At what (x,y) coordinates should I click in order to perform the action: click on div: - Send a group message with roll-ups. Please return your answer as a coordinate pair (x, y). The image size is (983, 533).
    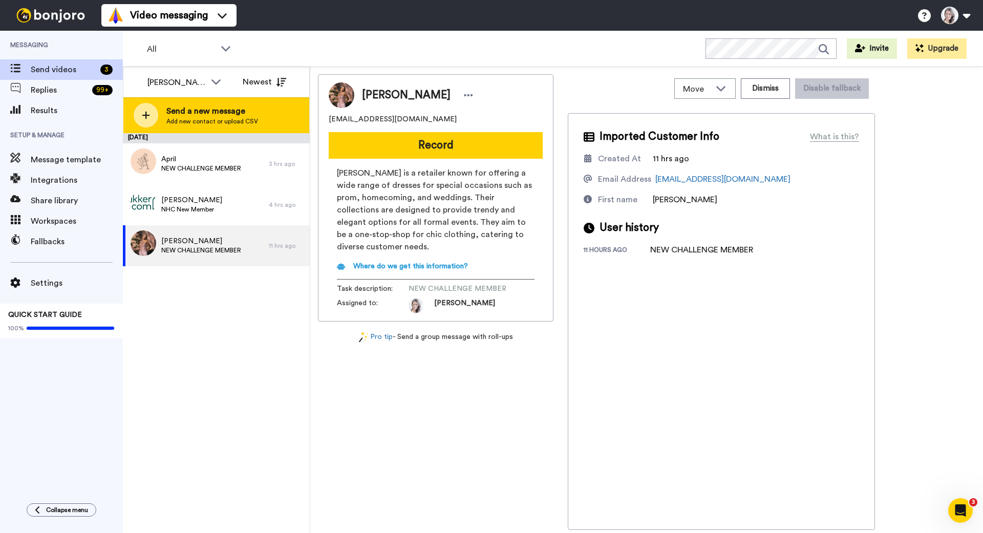
    Looking at the image, I should click on (436, 337).